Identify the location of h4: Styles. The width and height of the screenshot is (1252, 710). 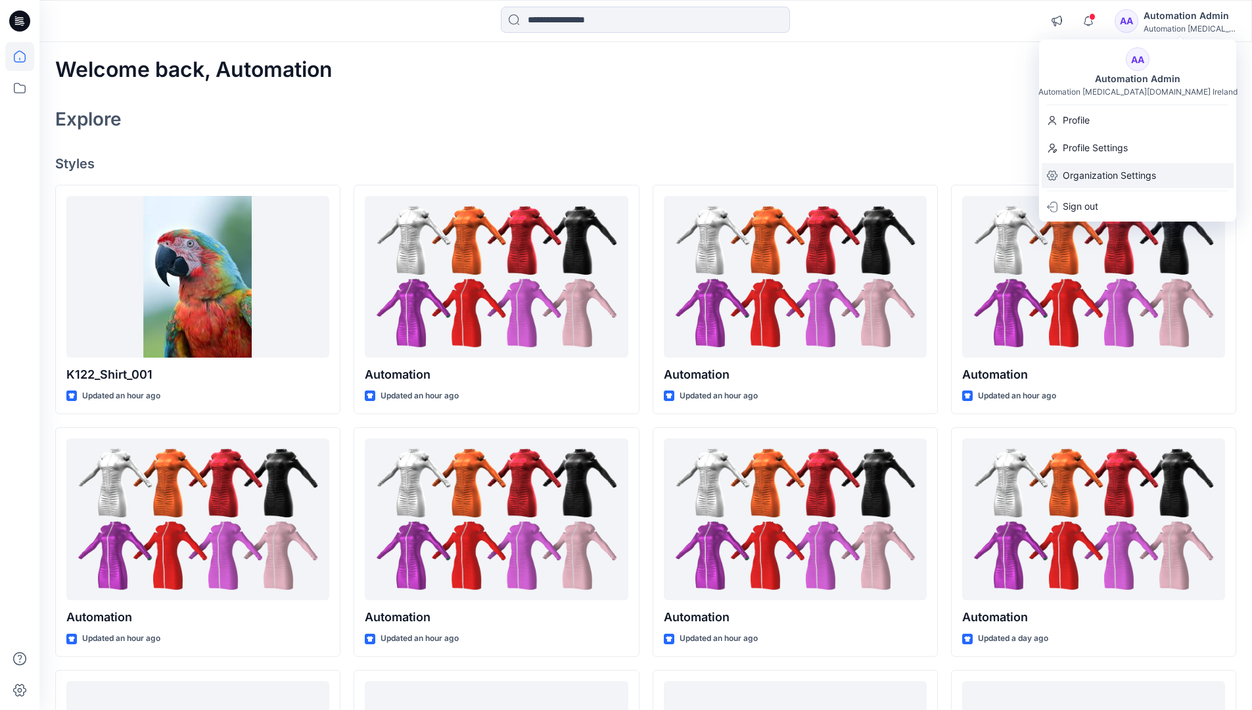
(645, 164).